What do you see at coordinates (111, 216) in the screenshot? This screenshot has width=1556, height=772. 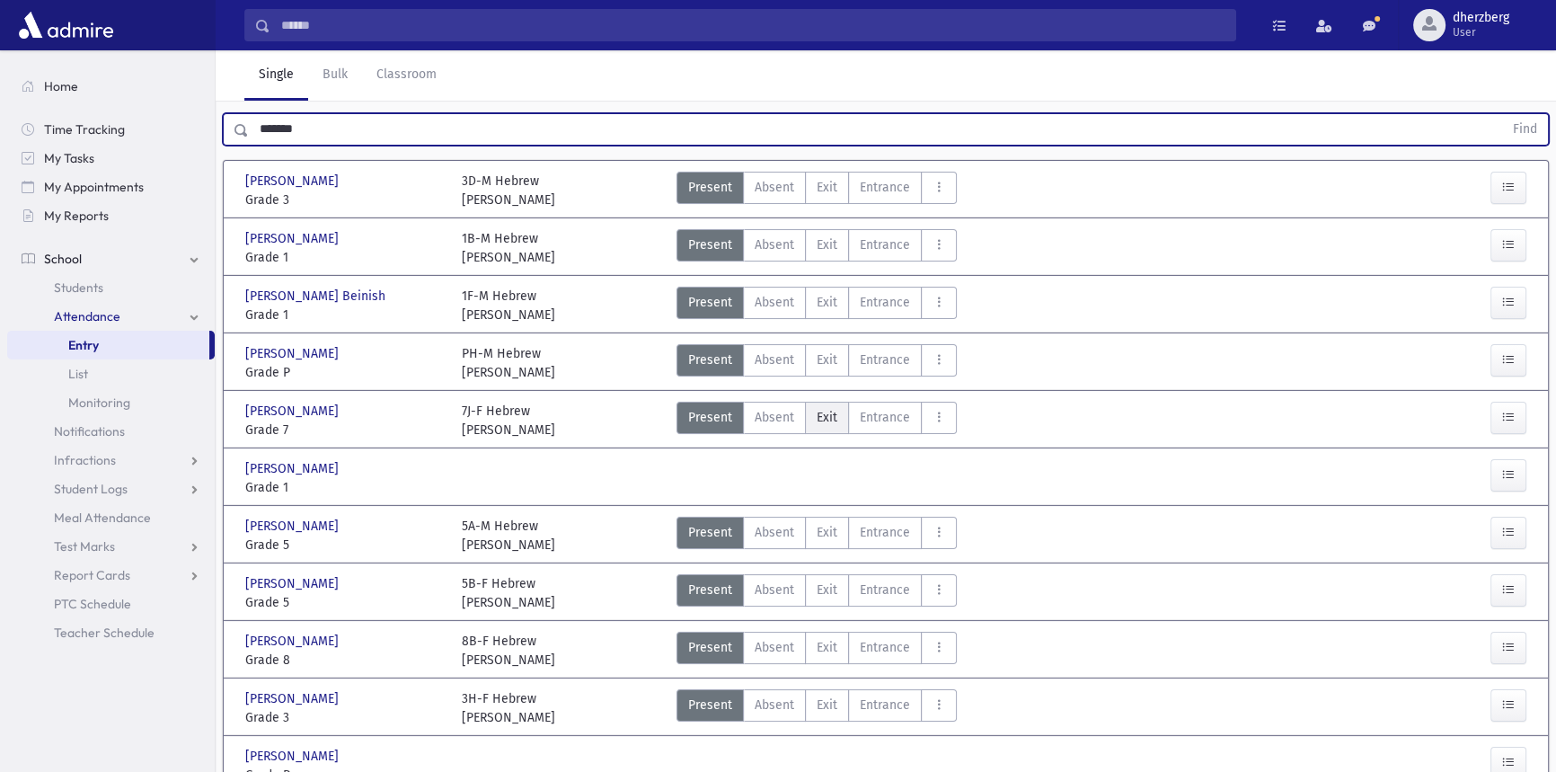 I see `a: My Reports` at bounding box center [111, 216].